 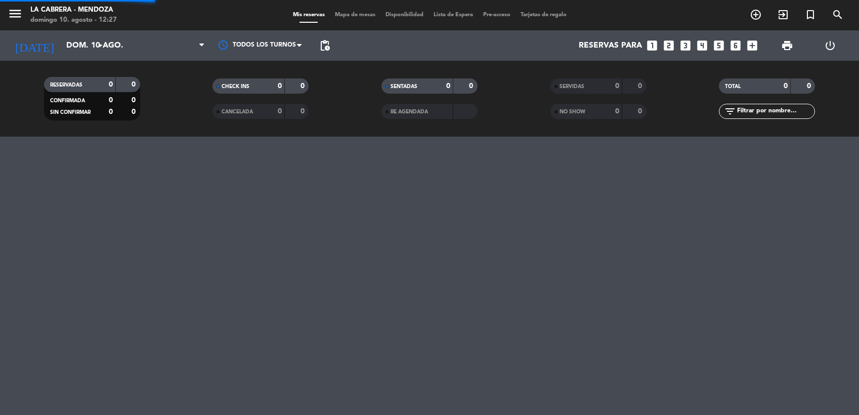 I want to click on span: Lista de Espera, so click(x=453, y=15).